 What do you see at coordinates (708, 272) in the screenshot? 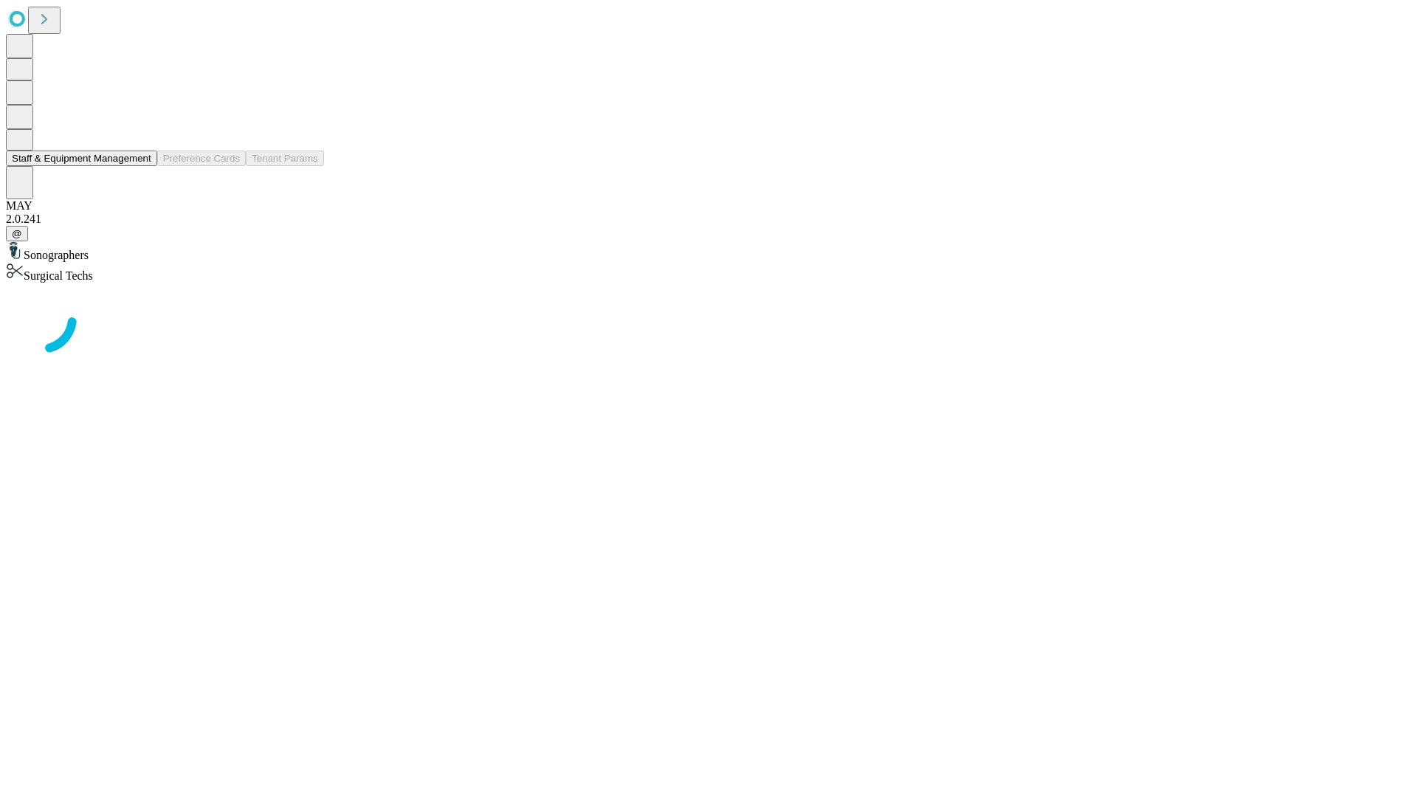
I see `div: Surgical Techs` at bounding box center [708, 272].